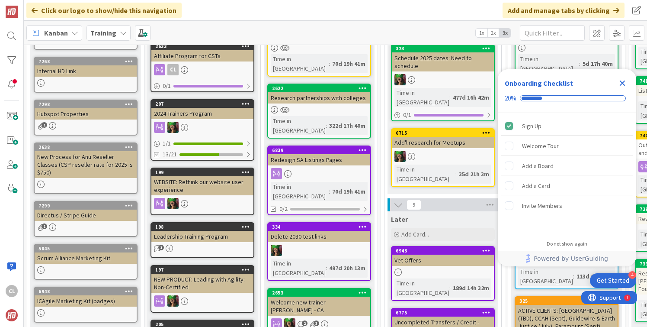 The width and height of the screenshot is (647, 327). What do you see at coordinates (86, 258) in the screenshot?
I see `div: Scrum Alliance Marketing Kit` at bounding box center [86, 258].